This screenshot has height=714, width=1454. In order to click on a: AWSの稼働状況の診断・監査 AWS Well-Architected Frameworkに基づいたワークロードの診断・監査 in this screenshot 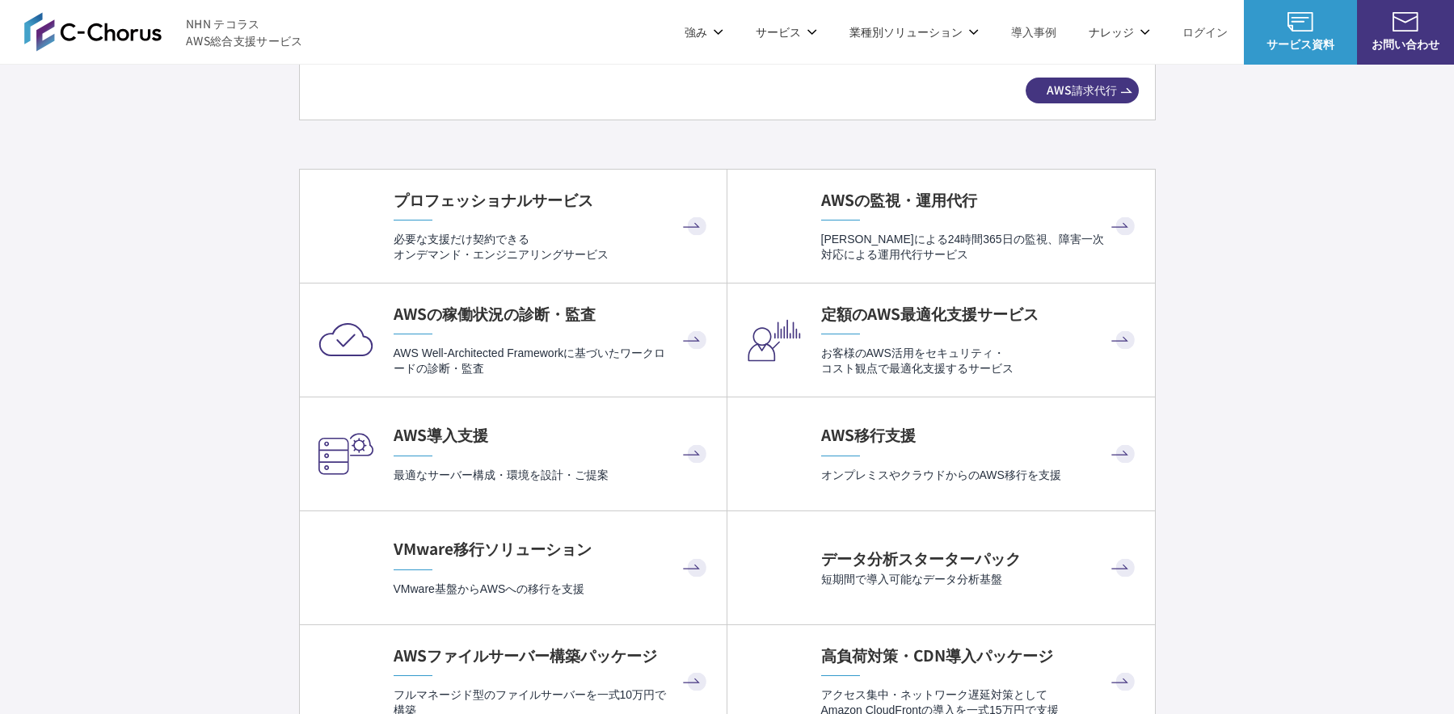, I will do `click(513, 340)`.